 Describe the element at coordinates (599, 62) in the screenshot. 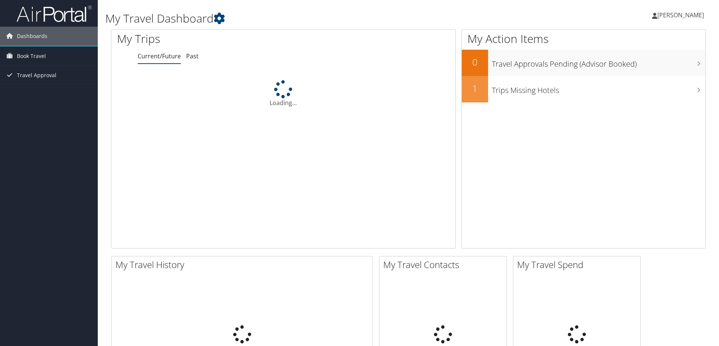

I see `h3: Travel Approvals Pending (Advisor Booked)` at that location.